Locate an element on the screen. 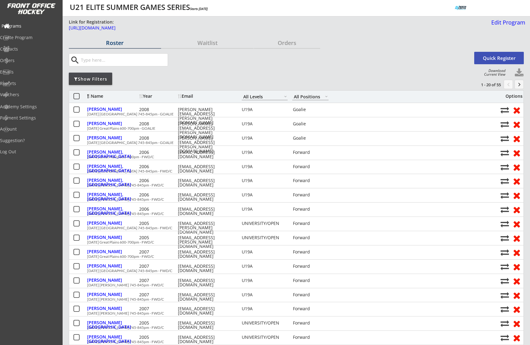 The image size is (530, 345). div: Options is located at coordinates (511, 96).